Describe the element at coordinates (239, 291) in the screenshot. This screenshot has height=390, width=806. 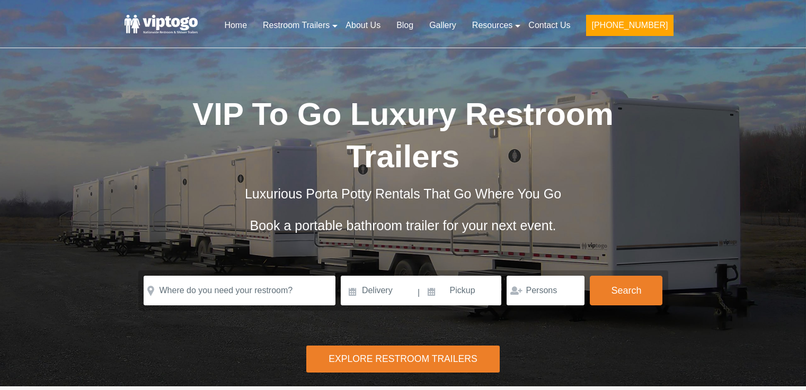
I see `input: Where do you need your restroom?` at that location.